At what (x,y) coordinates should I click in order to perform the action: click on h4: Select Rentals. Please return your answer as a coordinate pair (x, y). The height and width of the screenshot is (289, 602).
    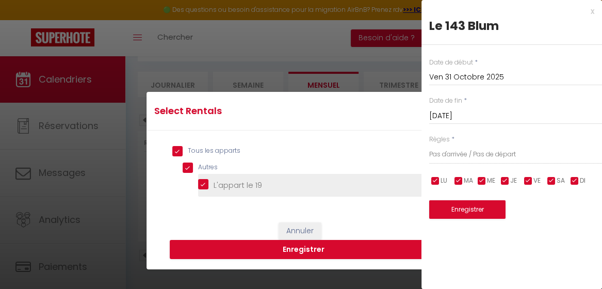
    Looking at the image, I should click on (250, 111).